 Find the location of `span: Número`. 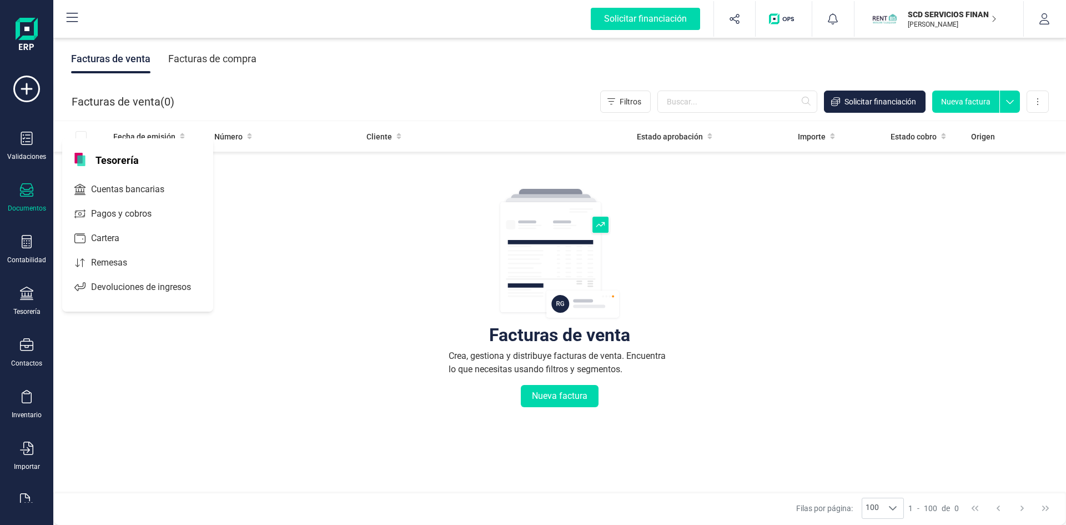

span: Número is located at coordinates (228, 137).